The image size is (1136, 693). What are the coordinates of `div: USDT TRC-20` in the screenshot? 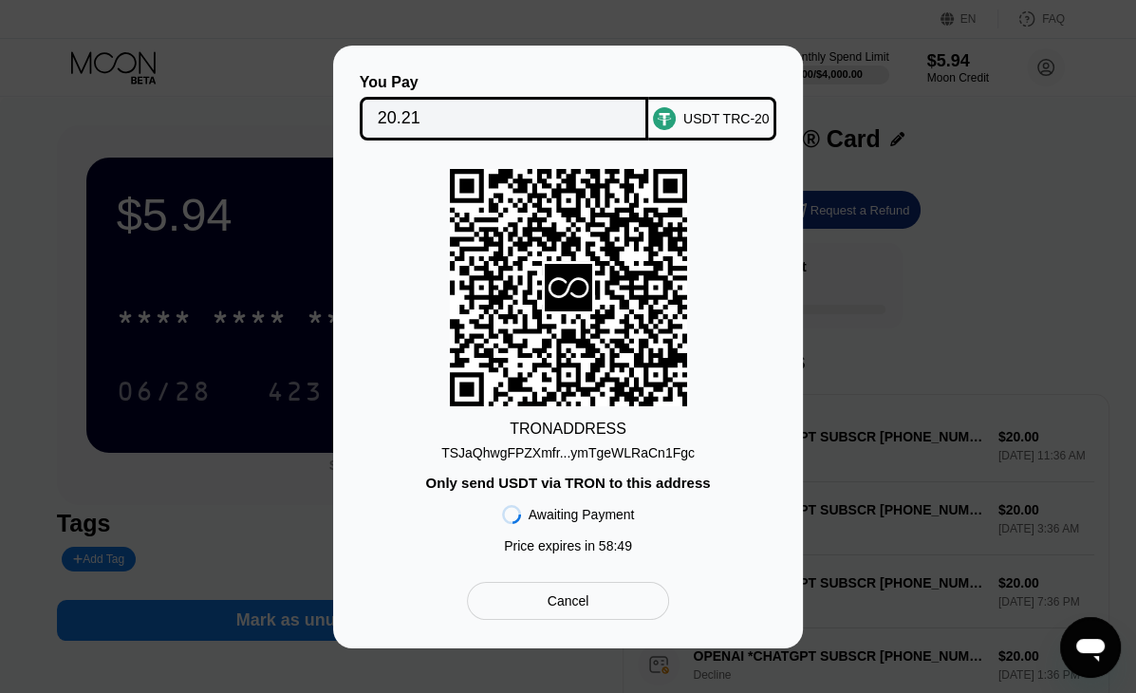 It's located at (726, 119).